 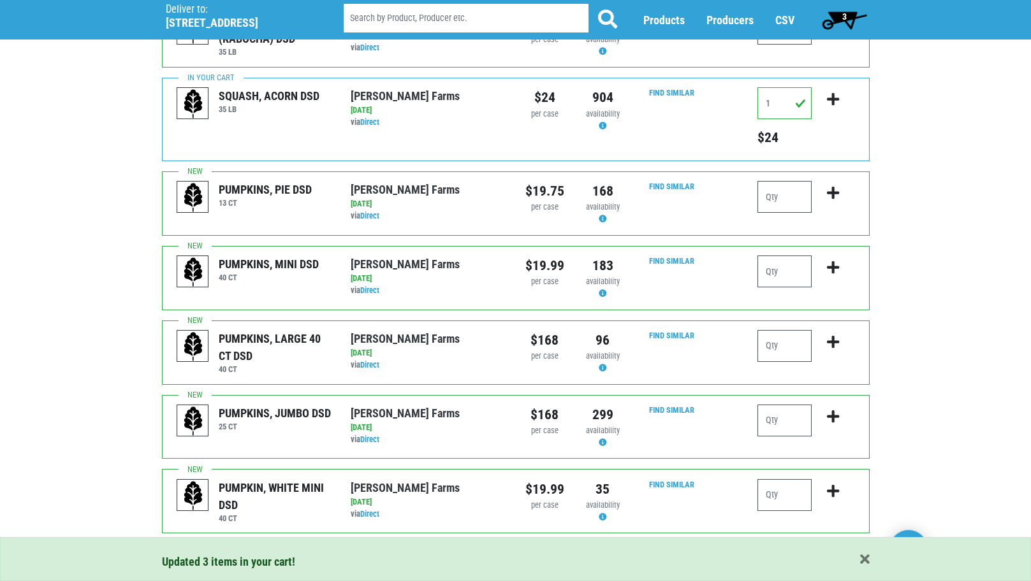 I want to click on div: 904, so click(x=602, y=98).